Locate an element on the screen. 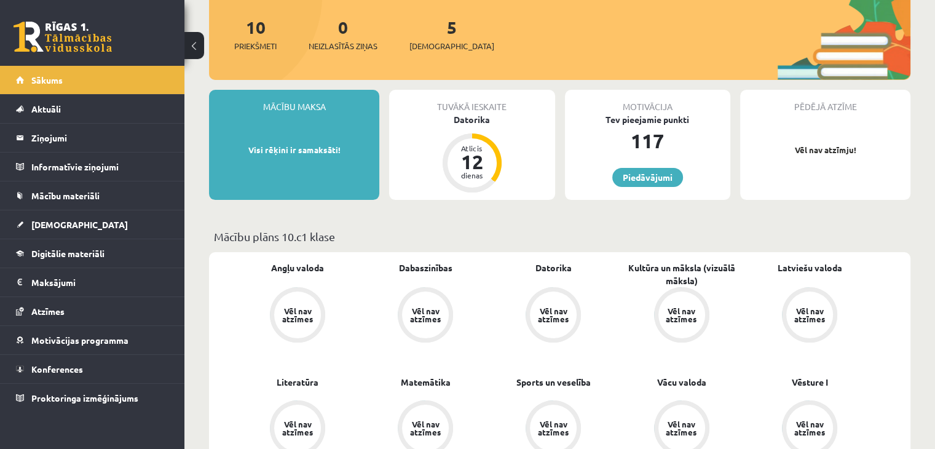  a: Ziņojumi is located at coordinates (92, 138).